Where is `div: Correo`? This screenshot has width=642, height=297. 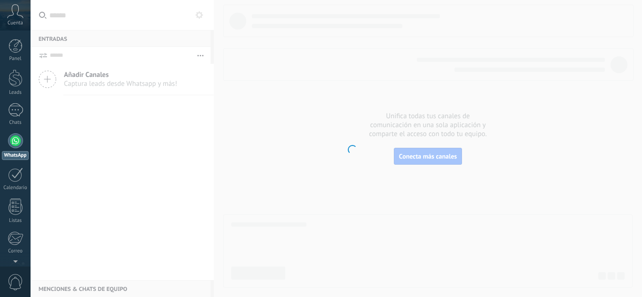 div: Correo is located at coordinates (16, 251).